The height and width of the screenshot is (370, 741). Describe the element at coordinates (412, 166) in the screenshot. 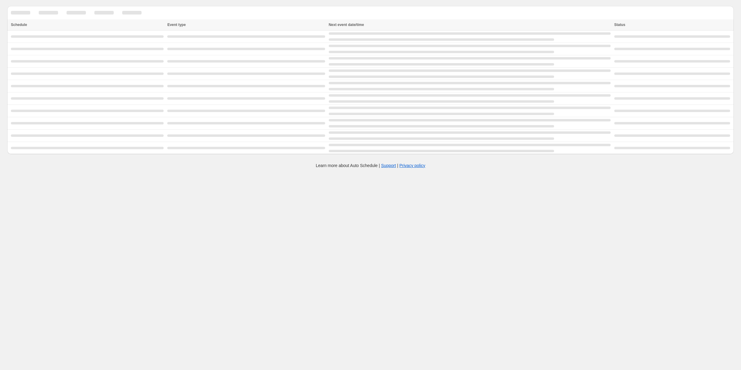

I see `a: Privacy policy` at that location.